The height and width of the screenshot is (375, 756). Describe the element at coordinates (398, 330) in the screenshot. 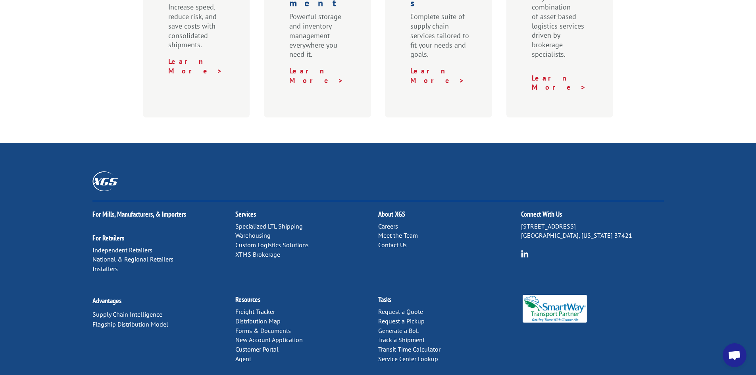

I see `a: Generate a BoL` at that location.